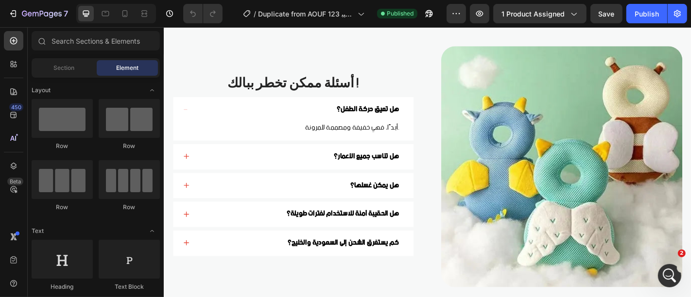 This screenshot has width=691, height=297. Describe the element at coordinates (16, 107) in the screenshot. I see `div: 450` at that location.